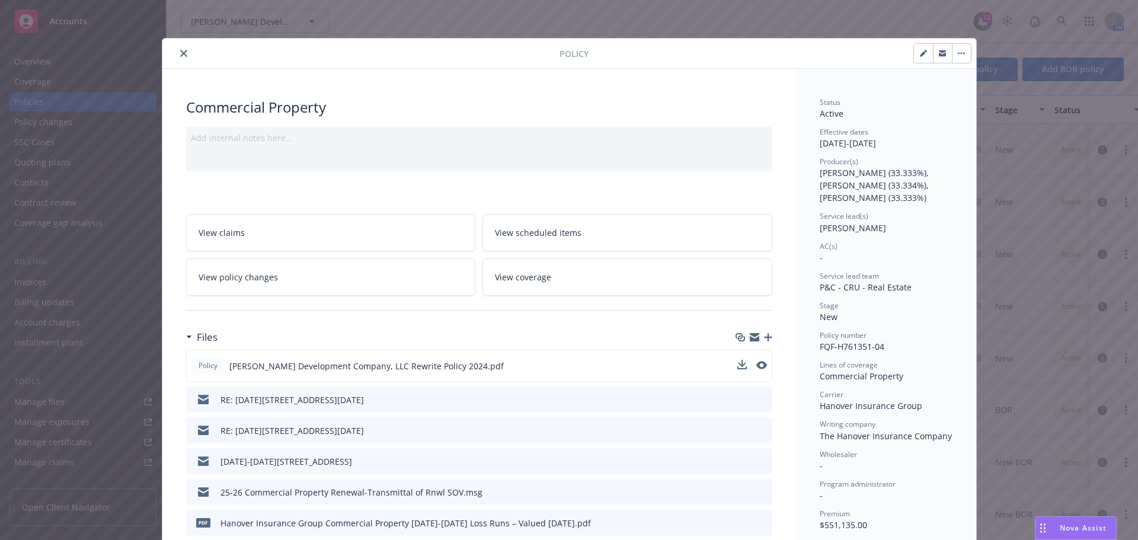  I want to click on a: View claims, so click(331, 232).